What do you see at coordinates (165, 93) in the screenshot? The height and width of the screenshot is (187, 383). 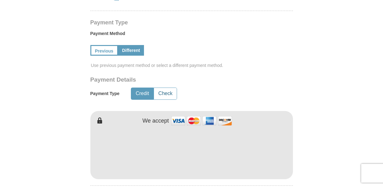 I see `button: Check` at bounding box center [165, 93].